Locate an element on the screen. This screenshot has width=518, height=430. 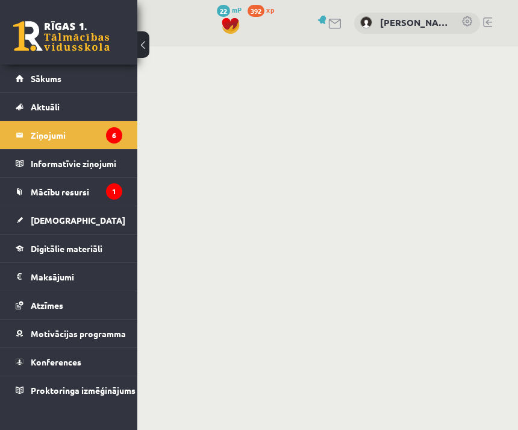
a: Informatīvie ziņojumi1 is located at coordinates (69, 163).